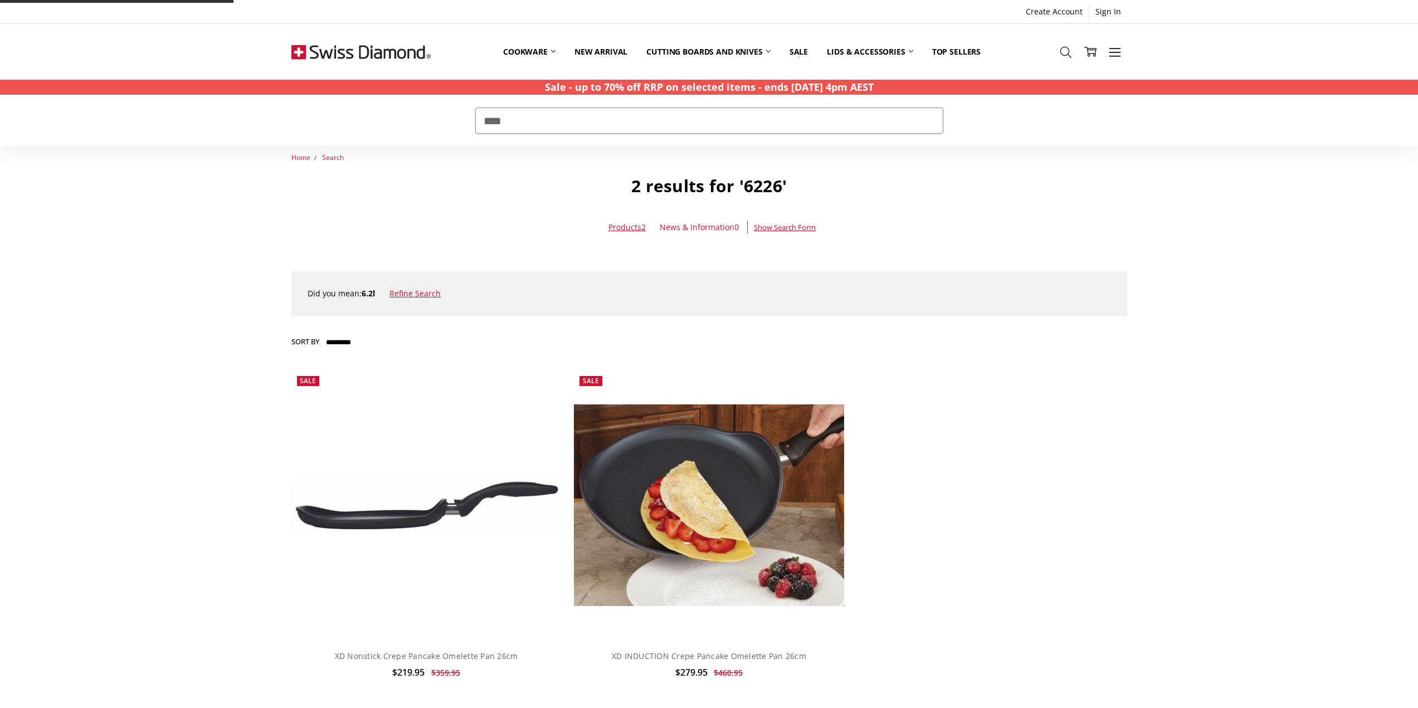  I want to click on img: XD INDUCTION Crepe Pancake Omelette Pan 26cm, so click(709, 505).